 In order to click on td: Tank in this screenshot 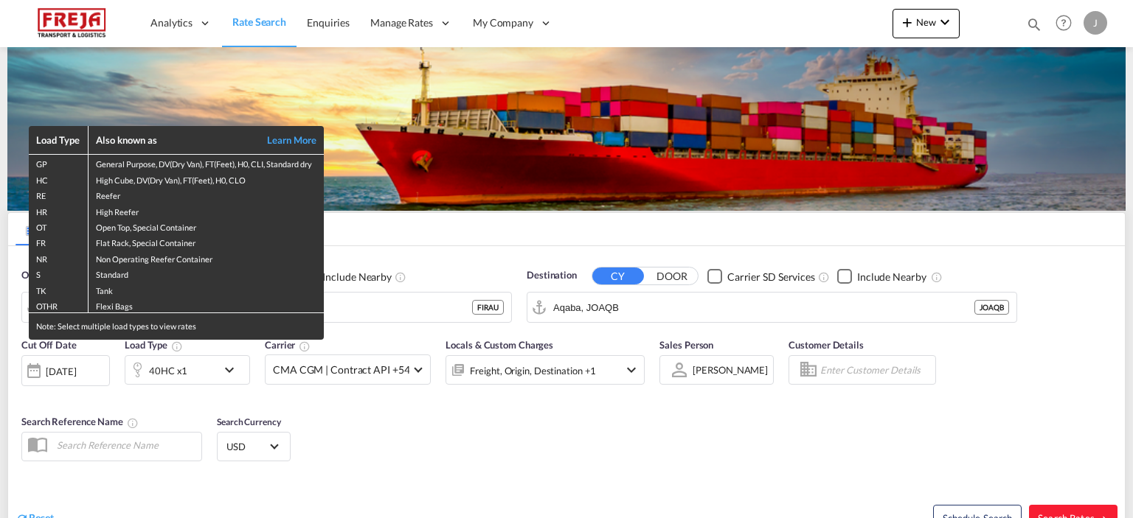, I will do `click(206, 289)`.